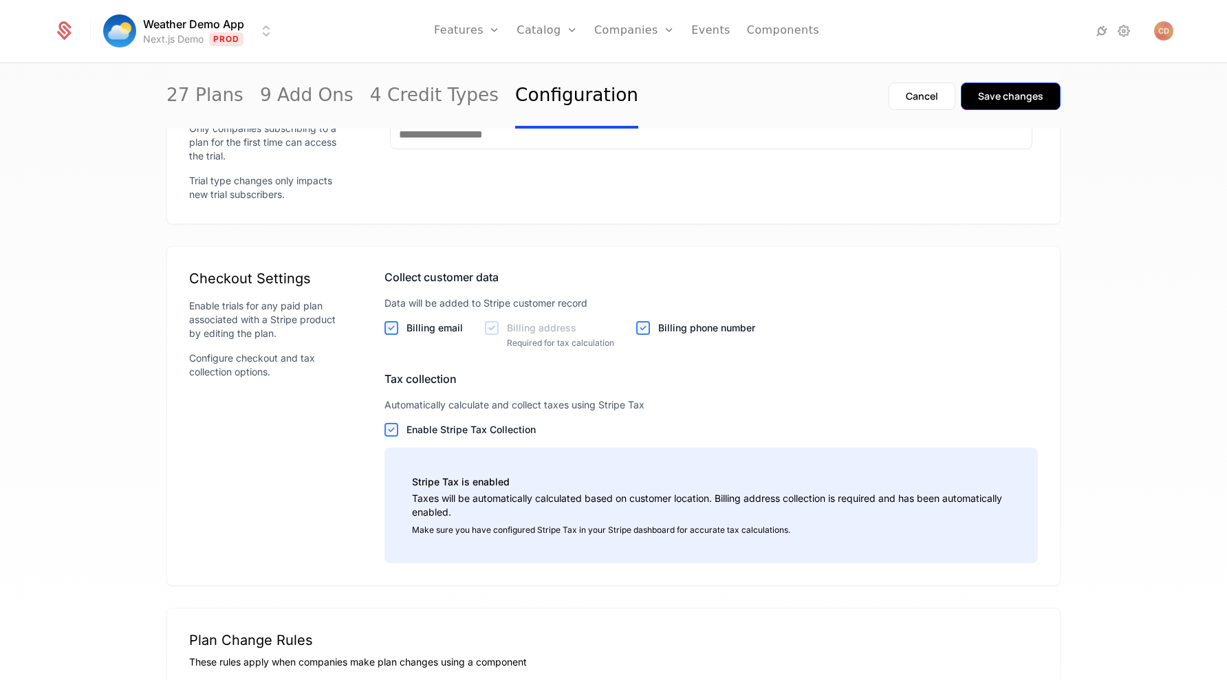 This screenshot has height=680, width=1227. I want to click on div: Save changes, so click(1010, 96).